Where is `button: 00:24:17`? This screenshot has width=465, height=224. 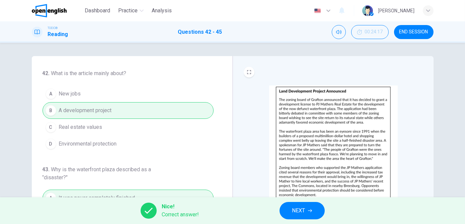
button: 00:24:17 is located at coordinates (370, 32).